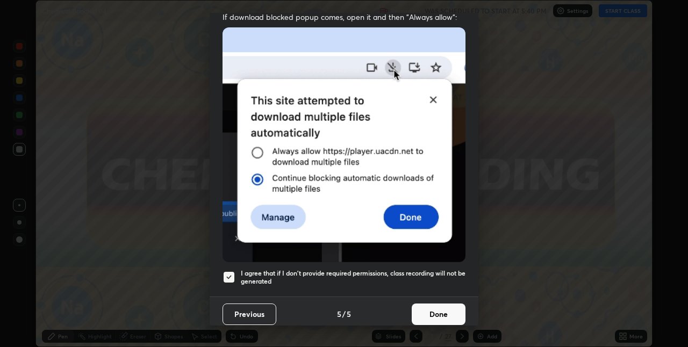 This screenshot has height=347, width=688. I want to click on h5: I agree that if I don't provide required permissions, class recording will not be generated, so click(353, 277).